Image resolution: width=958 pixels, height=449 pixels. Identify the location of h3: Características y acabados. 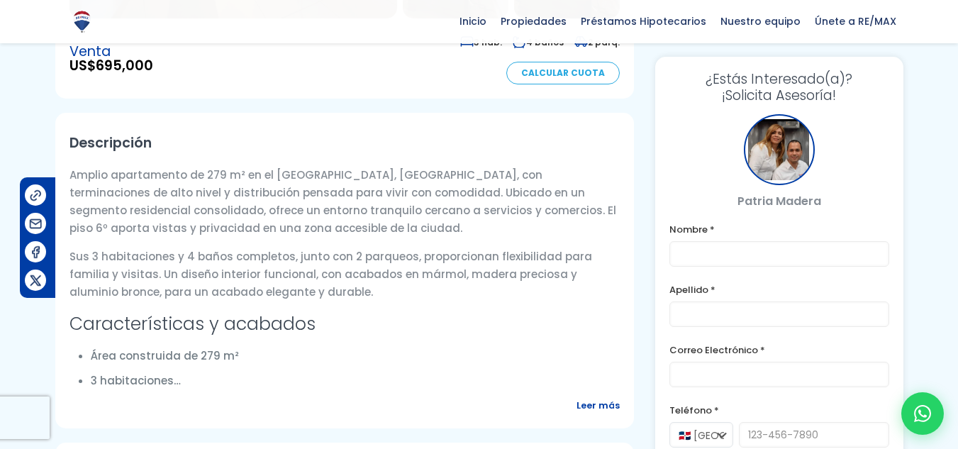
(345, 323).